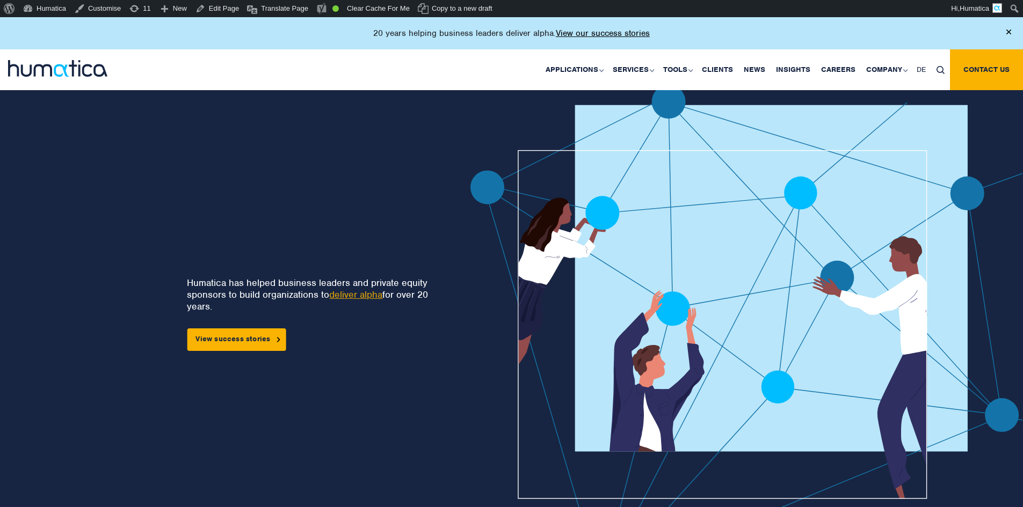  I want to click on a: DE, so click(921, 70).